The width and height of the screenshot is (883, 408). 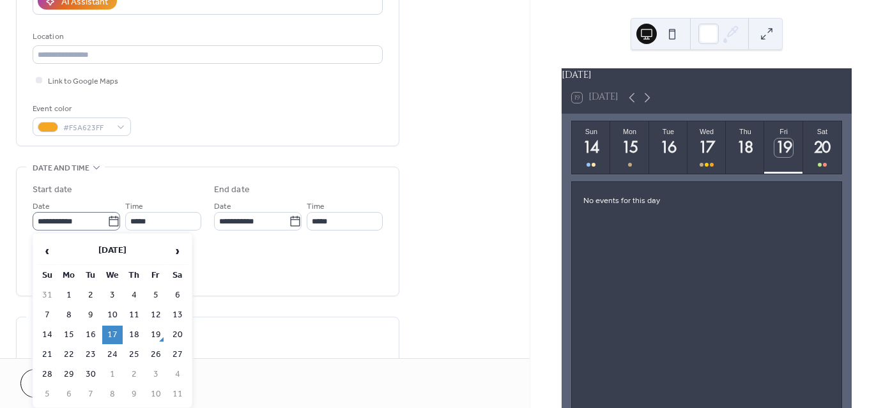 What do you see at coordinates (47, 374) in the screenshot?
I see `td: 28` at bounding box center [47, 374].